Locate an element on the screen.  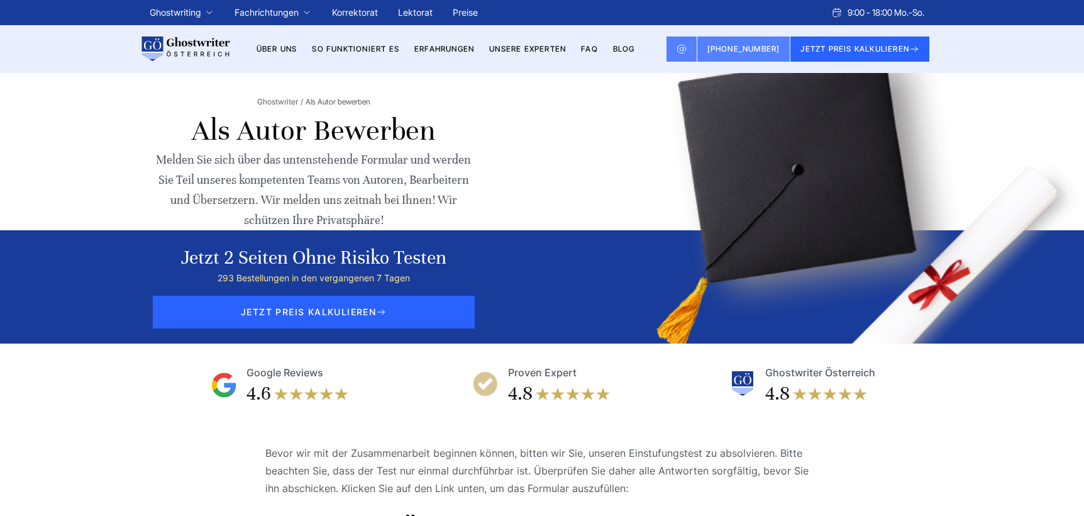
div: Ghostwriter Österreich is located at coordinates (820, 372).